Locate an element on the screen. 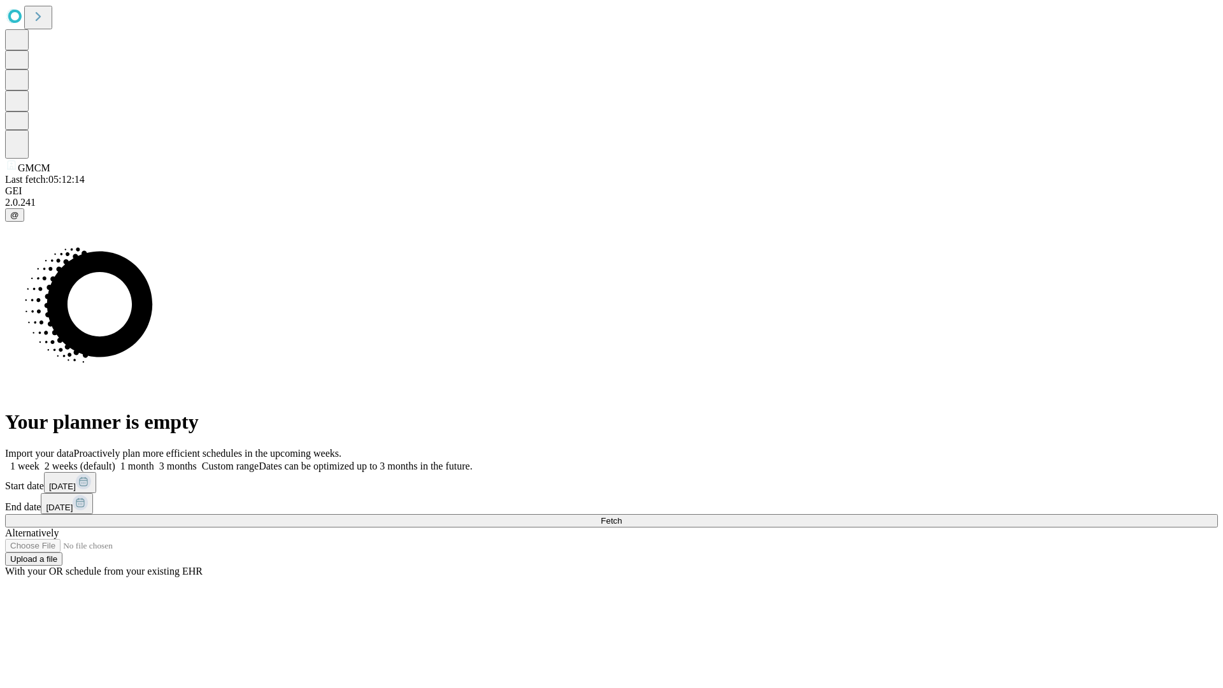 The image size is (1223, 688). span: GMCM is located at coordinates (34, 168).